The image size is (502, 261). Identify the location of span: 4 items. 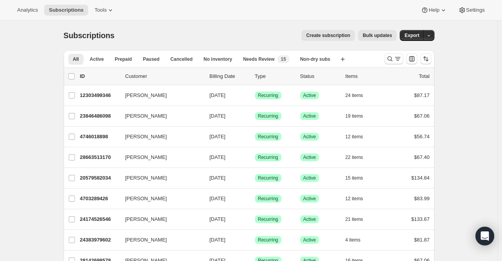
(353, 240).